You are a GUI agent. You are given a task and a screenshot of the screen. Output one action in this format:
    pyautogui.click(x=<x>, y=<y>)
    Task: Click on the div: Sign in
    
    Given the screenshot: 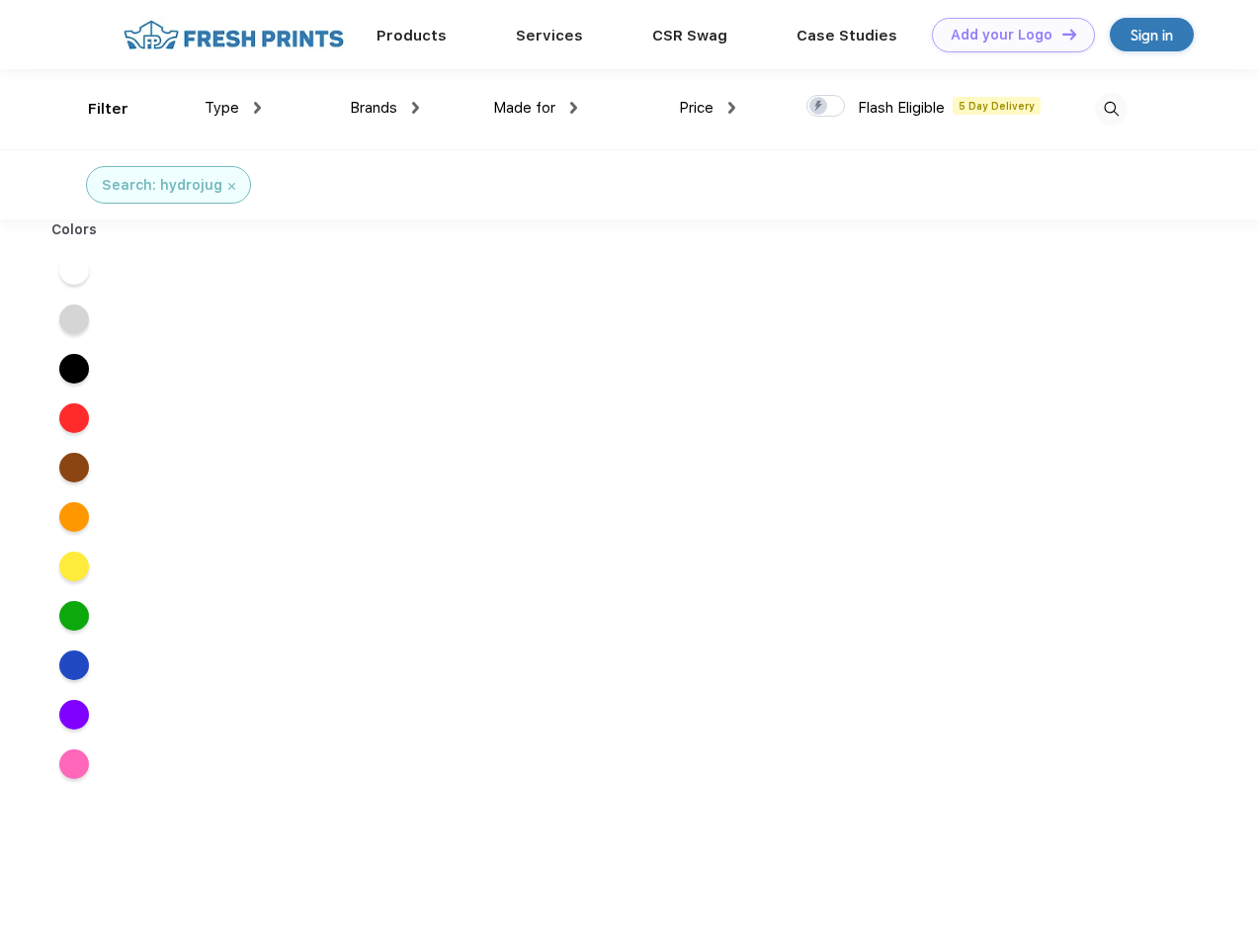 What is the action you would take?
    pyautogui.click(x=1152, y=35)
    